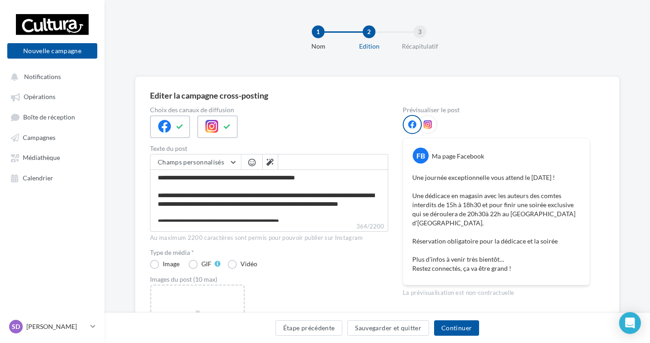 The height and width of the screenshot is (343, 650). What do you see at coordinates (269, 280) in the screenshot?
I see `div: Images du post (10 max)` at bounding box center [269, 280].